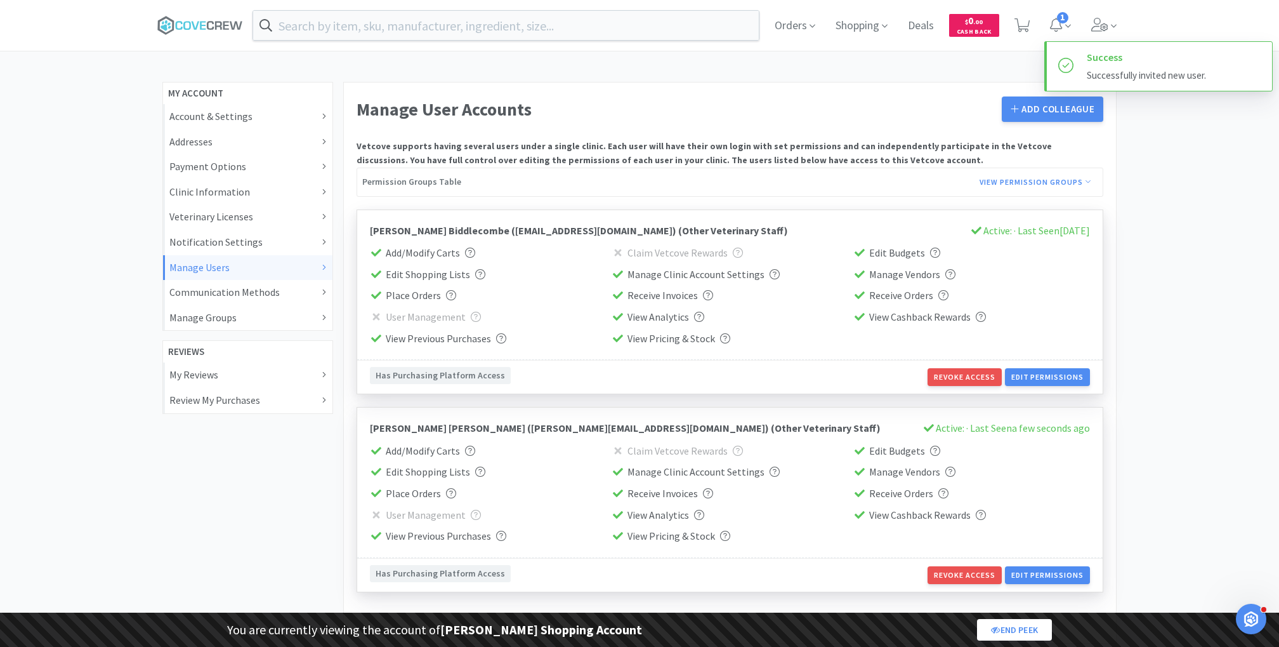 The image size is (1279, 647). Describe the element at coordinates (247, 268) in the screenshot. I see `div: Manage Users` at that location.